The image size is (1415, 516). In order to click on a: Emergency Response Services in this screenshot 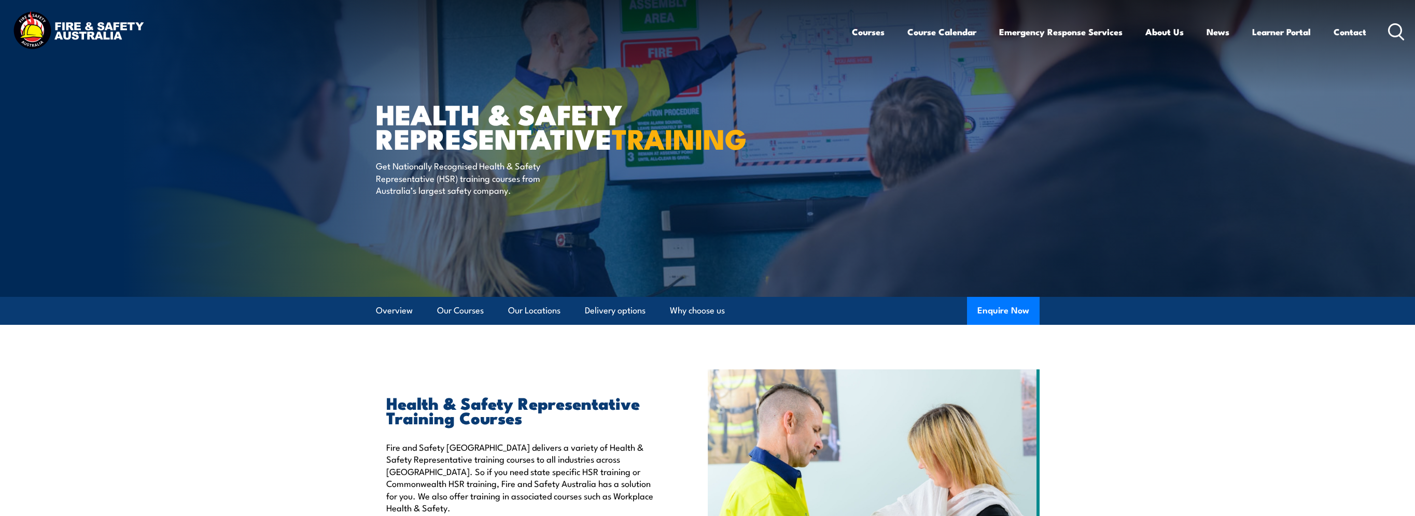, I will do `click(1061, 32)`.